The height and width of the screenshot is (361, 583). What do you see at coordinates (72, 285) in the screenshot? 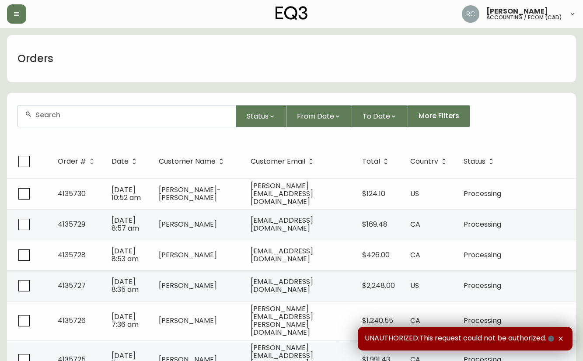
I see `span: 4135727` at bounding box center [72, 285].